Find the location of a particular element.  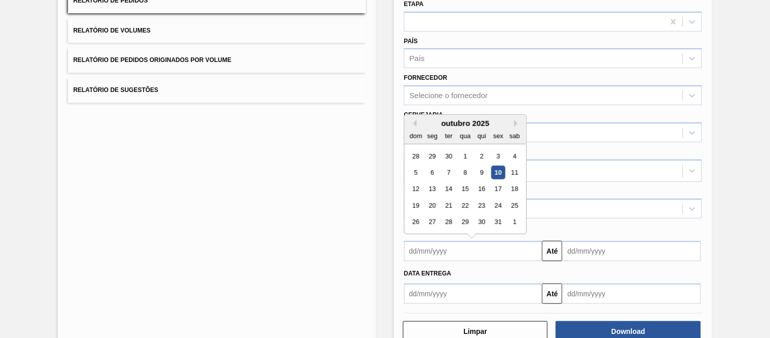

div: Choose sexta-feira, 24 de outubro de 2025 is located at coordinates (498, 205).